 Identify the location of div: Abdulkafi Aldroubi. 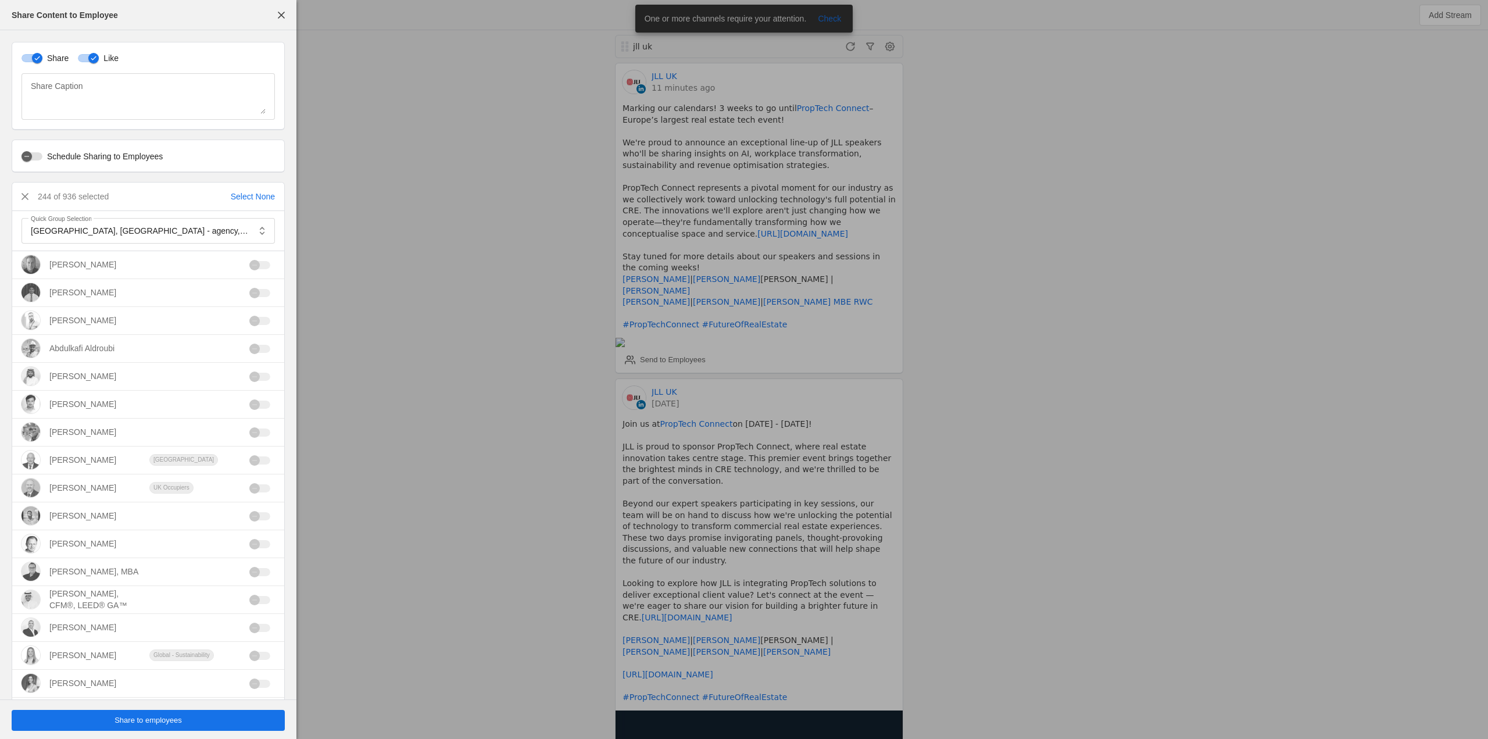
(82, 348).